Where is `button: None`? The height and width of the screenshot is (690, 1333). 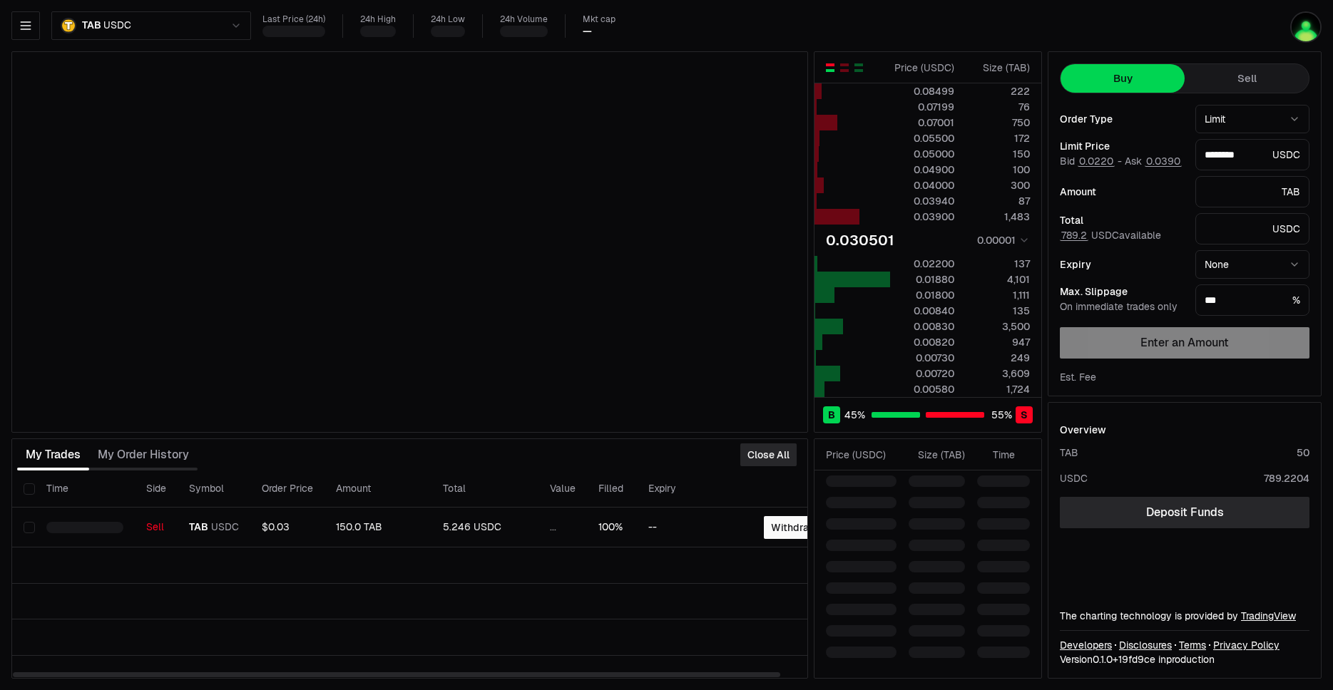
button: None is located at coordinates (1252, 265).